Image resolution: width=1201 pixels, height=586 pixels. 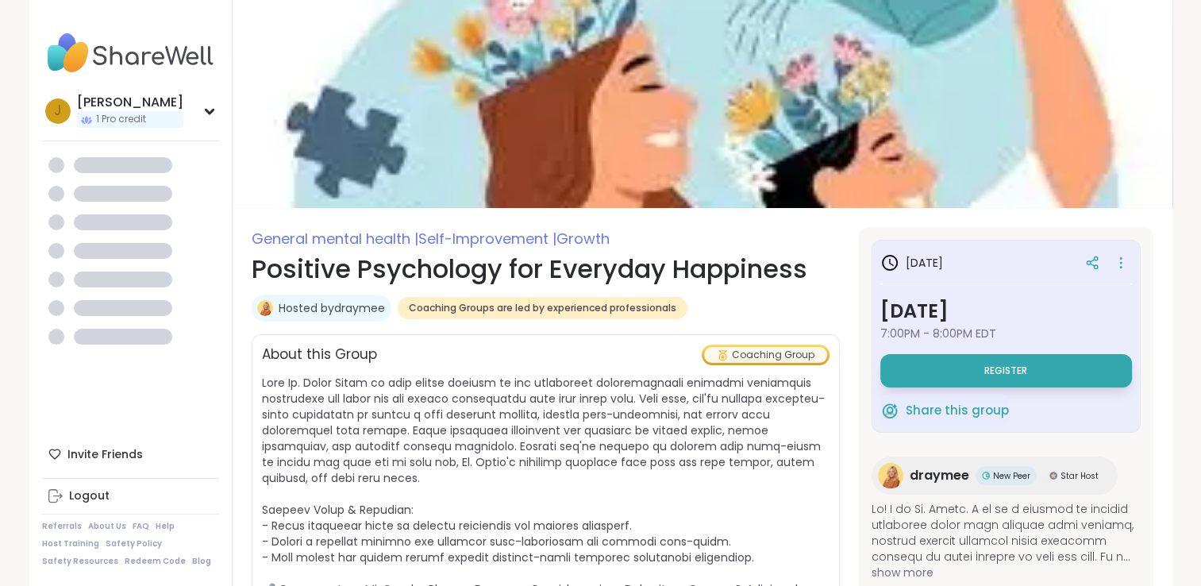 What do you see at coordinates (1006, 533) in the screenshot?
I see `span: Lo! I do Si. Ametc. A el se d eiusmod te incidid utlaboree dolor magn aliquae admi veniamq, nostr...` at bounding box center [1006, 533].